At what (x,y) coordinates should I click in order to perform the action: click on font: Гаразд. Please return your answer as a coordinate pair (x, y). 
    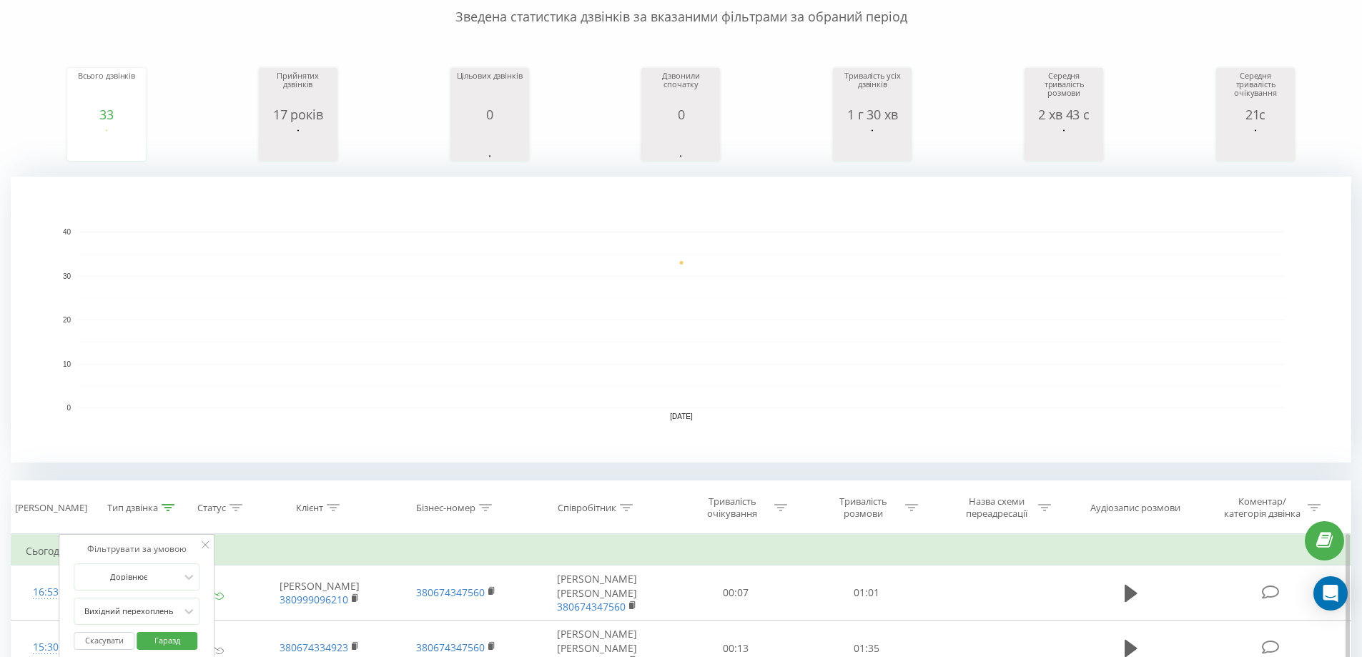
    Looking at the image, I should click on (167, 640).